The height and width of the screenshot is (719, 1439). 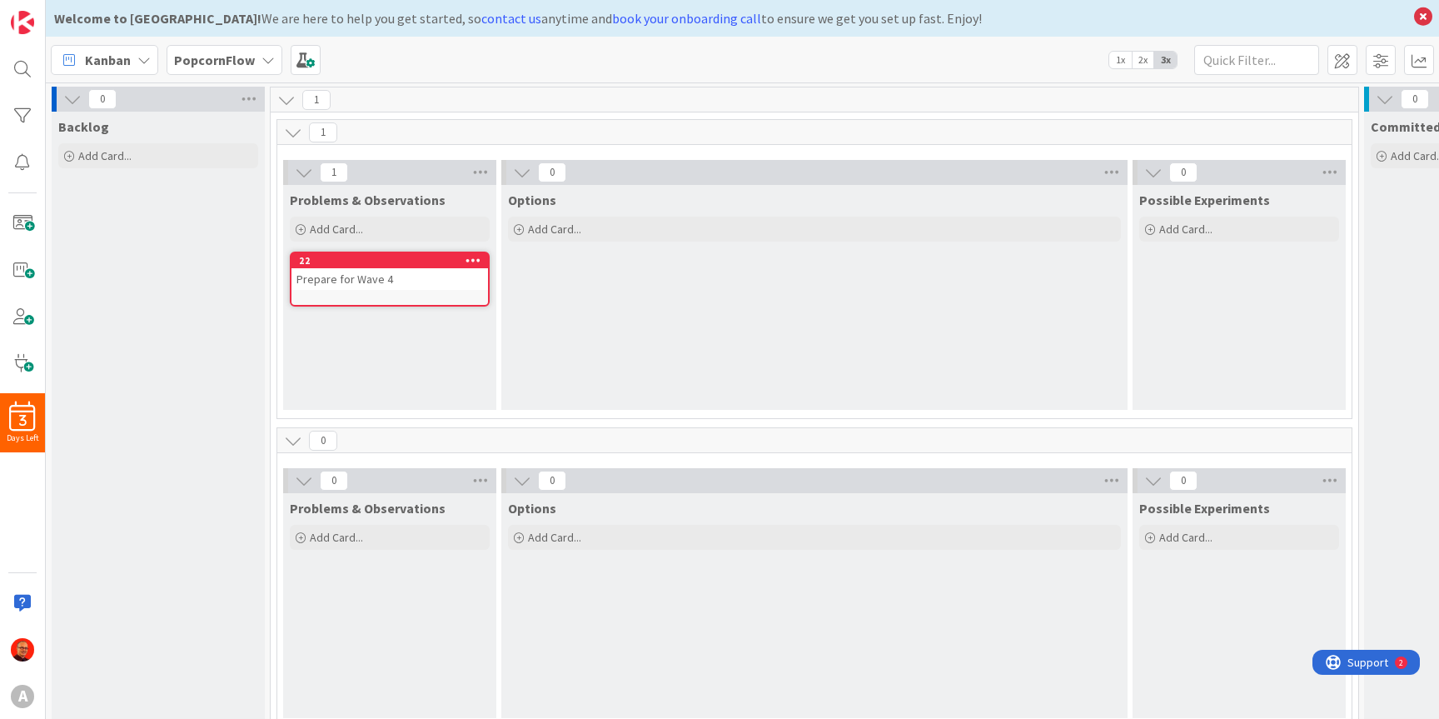 What do you see at coordinates (88, 13) in the screenshot?
I see `div: 2` at bounding box center [88, 13].